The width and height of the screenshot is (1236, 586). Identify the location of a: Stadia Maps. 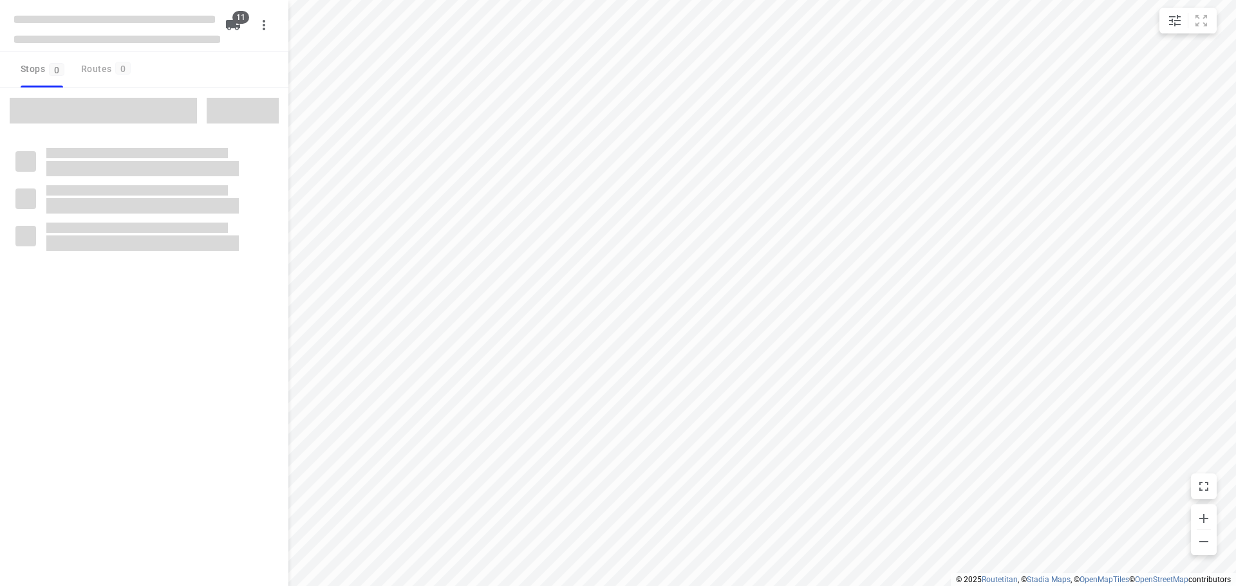
(1049, 580).